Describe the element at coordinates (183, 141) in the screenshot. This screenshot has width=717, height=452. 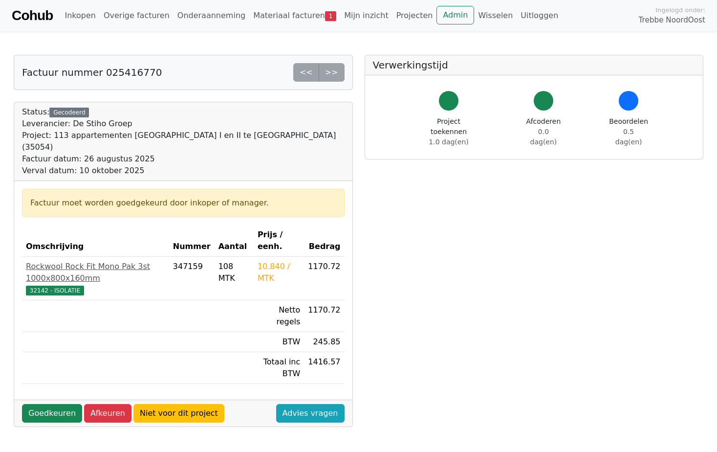
I see `div: Status:` at that location.